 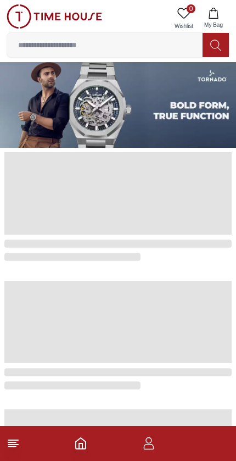 What do you see at coordinates (184, 26) in the screenshot?
I see `span: Wishlist` at bounding box center [184, 26].